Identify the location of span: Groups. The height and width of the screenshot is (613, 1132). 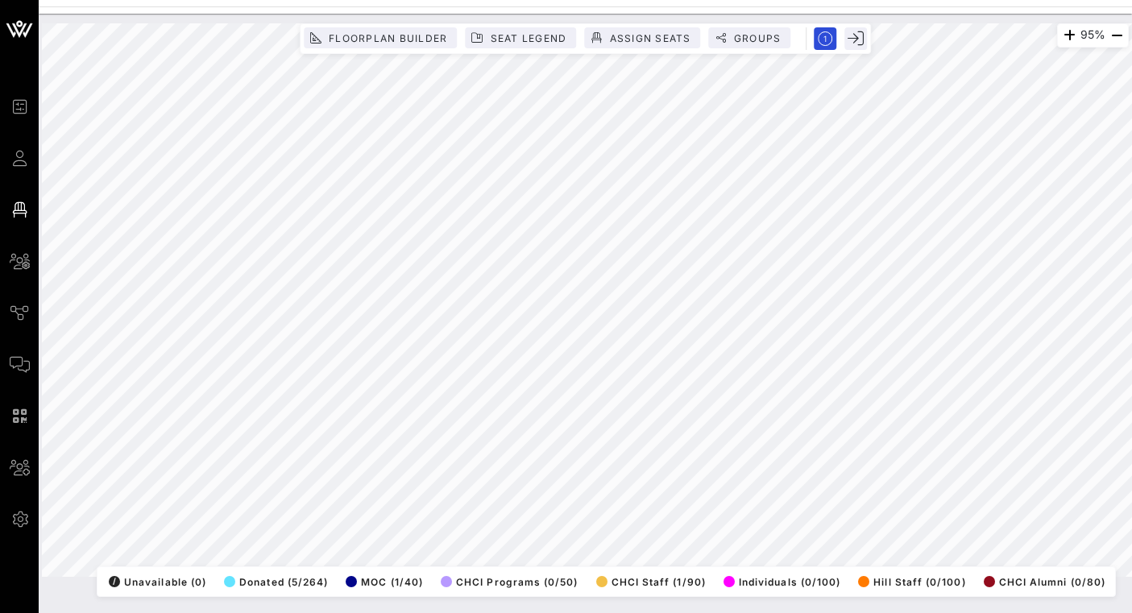
(758, 38).